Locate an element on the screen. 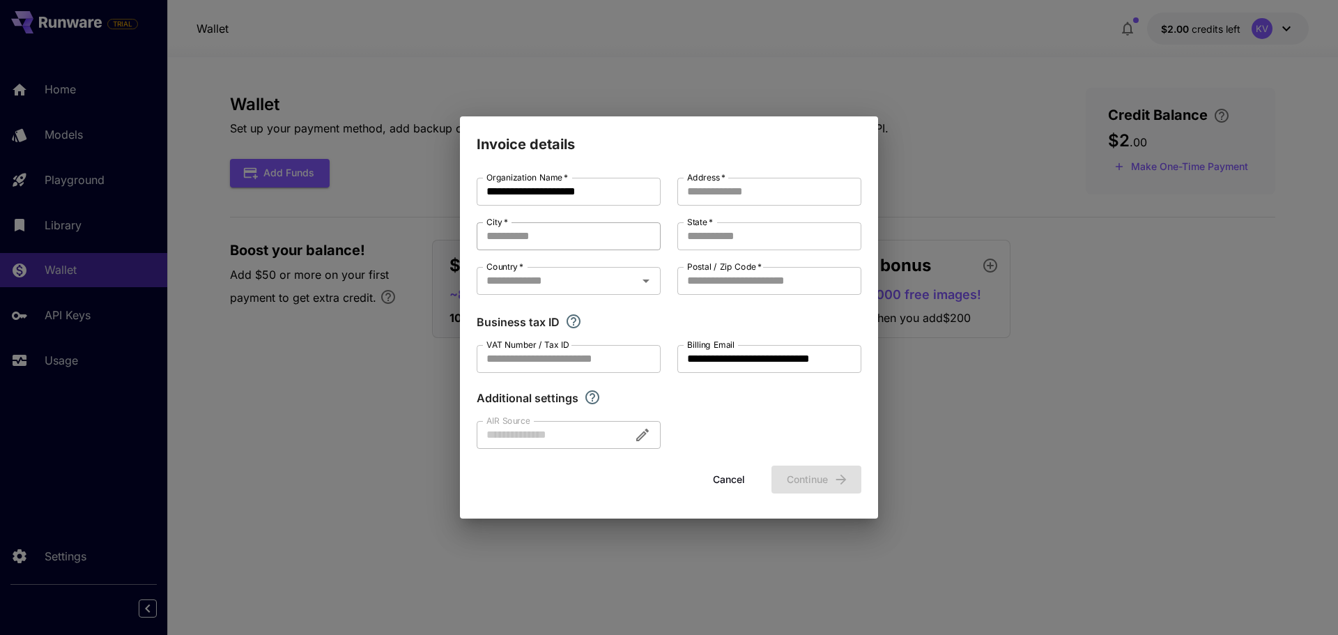  svg: If you are a business tax registrant, please enter your business tax ID here. is located at coordinates (574, 321).